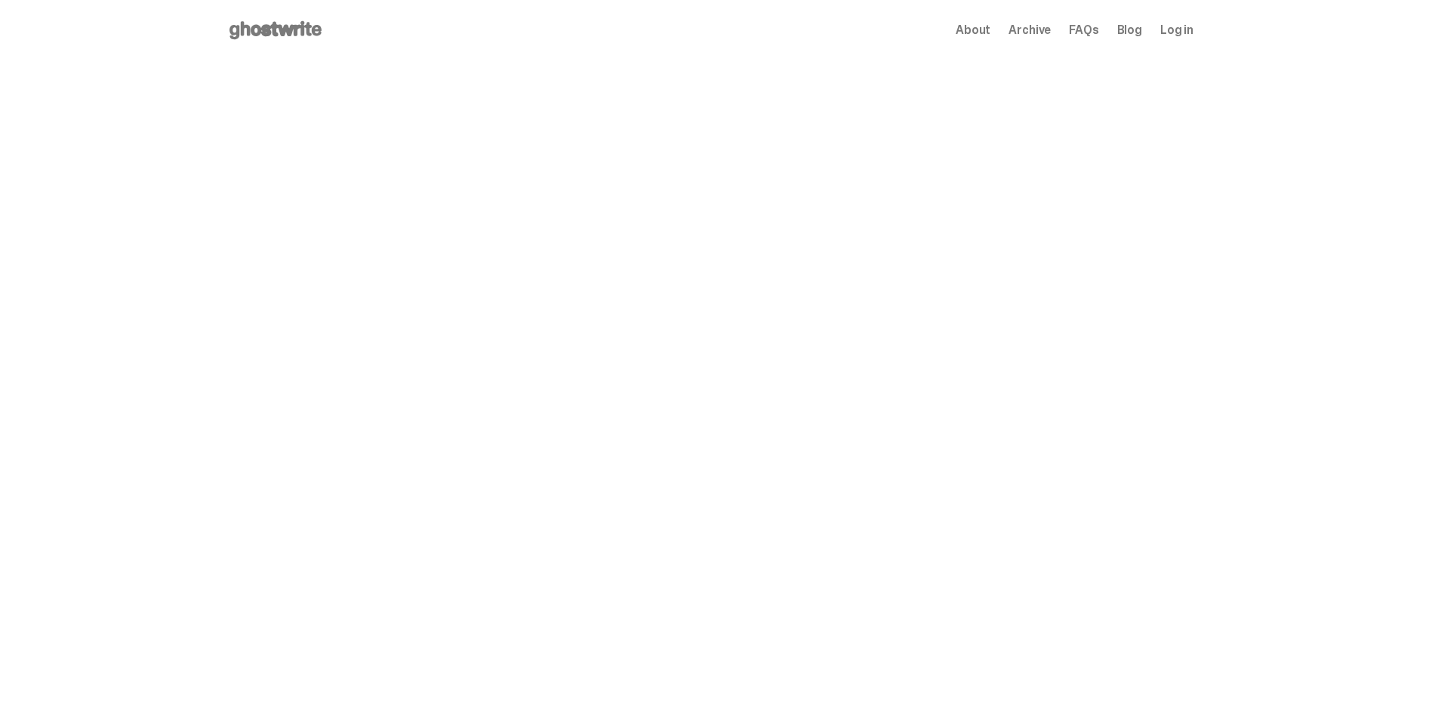 The image size is (1432, 726). What do you see at coordinates (1083, 30) in the screenshot?
I see `a: FAQs` at bounding box center [1083, 30].